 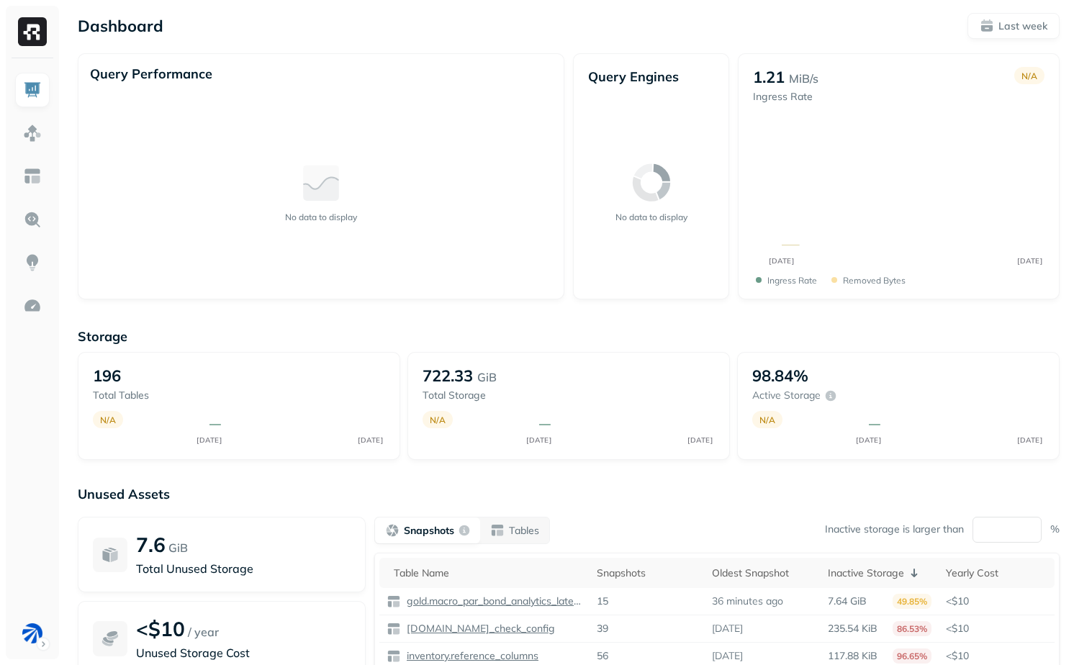 What do you see at coordinates (747, 601) in the screenshot?
I see `p: 36 minutes ago` at bounding box center [747, 601].